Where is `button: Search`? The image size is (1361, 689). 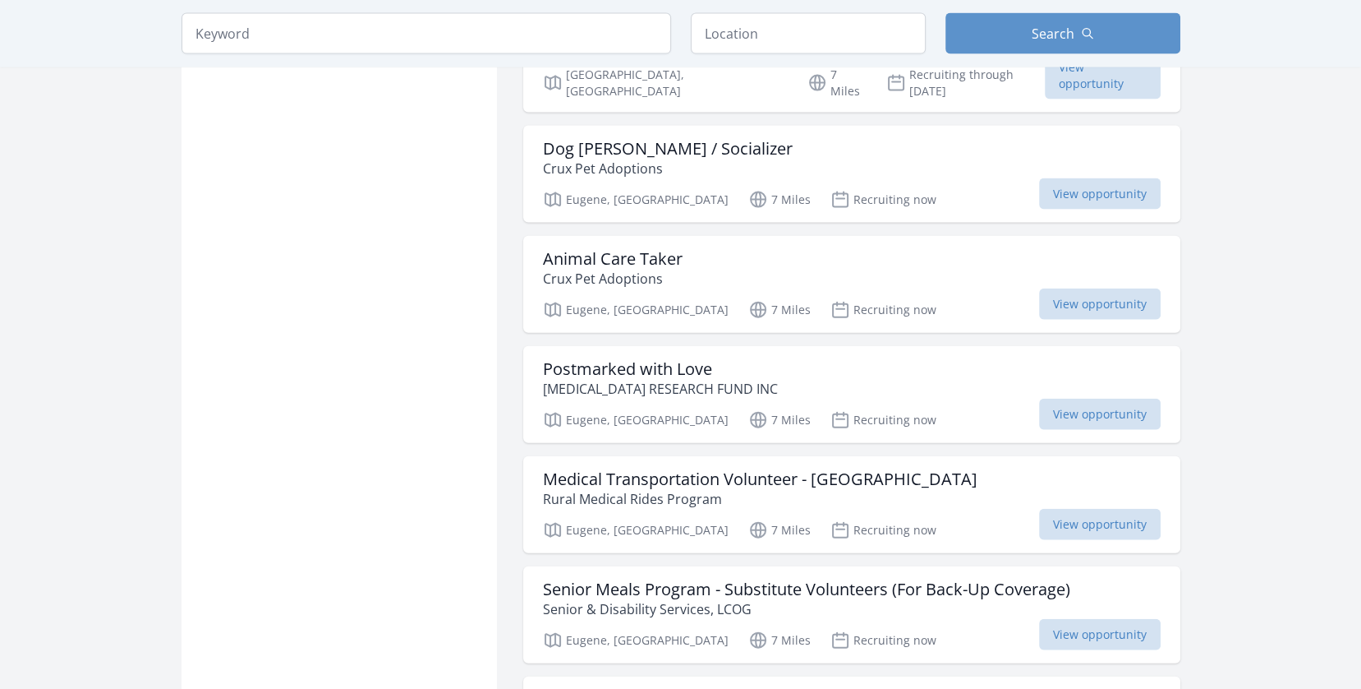
button: Search is located at coordinates (1063, 34).